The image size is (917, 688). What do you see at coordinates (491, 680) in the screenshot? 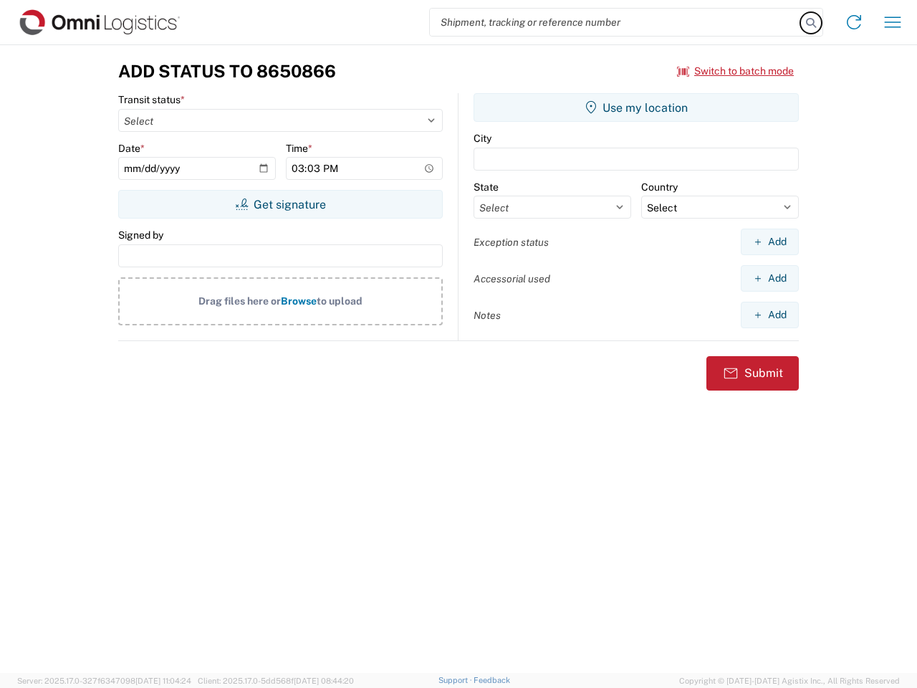
I see `a: Feedback` at bounding box center [491, 680].